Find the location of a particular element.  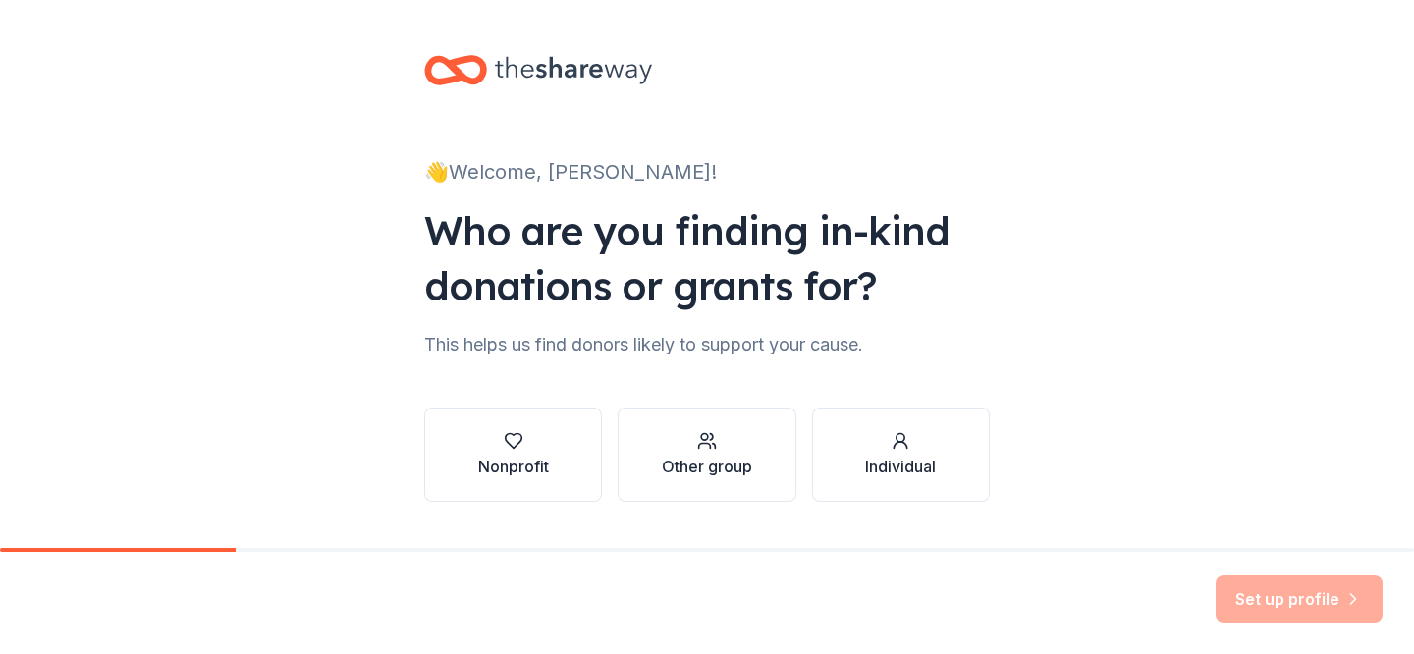

div: This helps us find donors likely to support your cause. is located at coordinates (707, 345).